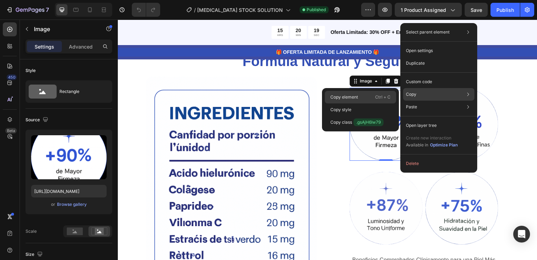  What do you see at coordinates (210, 42) in the screenshot?
I see `h2: Fórmula Natural y Segura` at bounding box center [210, 42].